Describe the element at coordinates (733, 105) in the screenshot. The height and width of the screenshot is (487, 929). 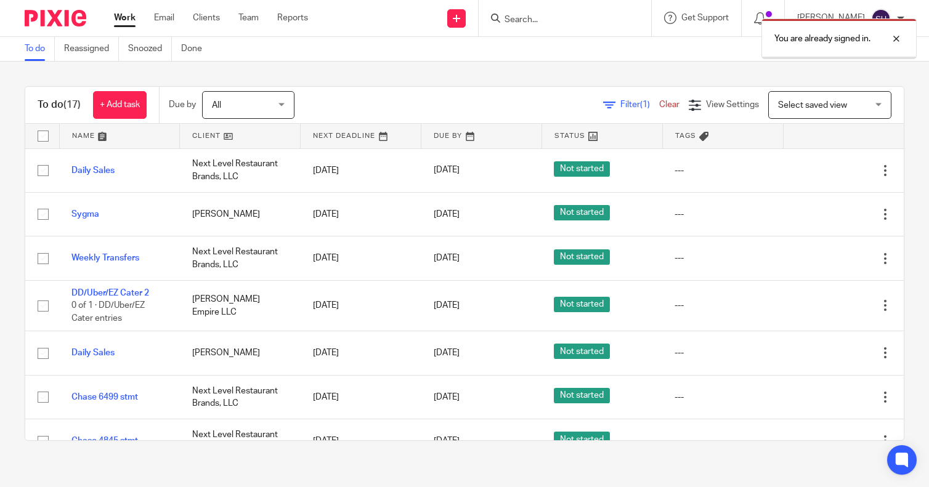
I see `span: View Settings` at that location.